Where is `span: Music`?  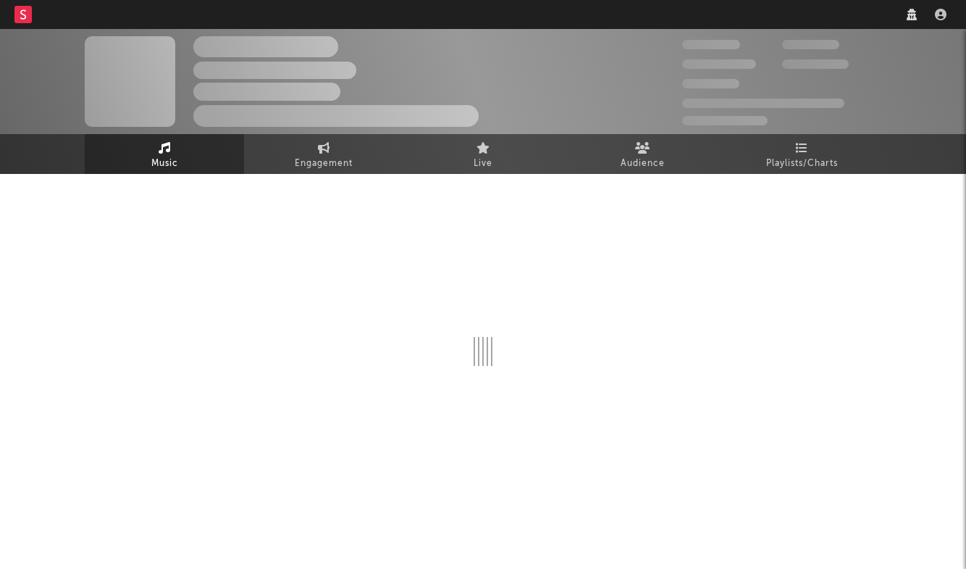 span: Music is located at coordinates (164, 164).